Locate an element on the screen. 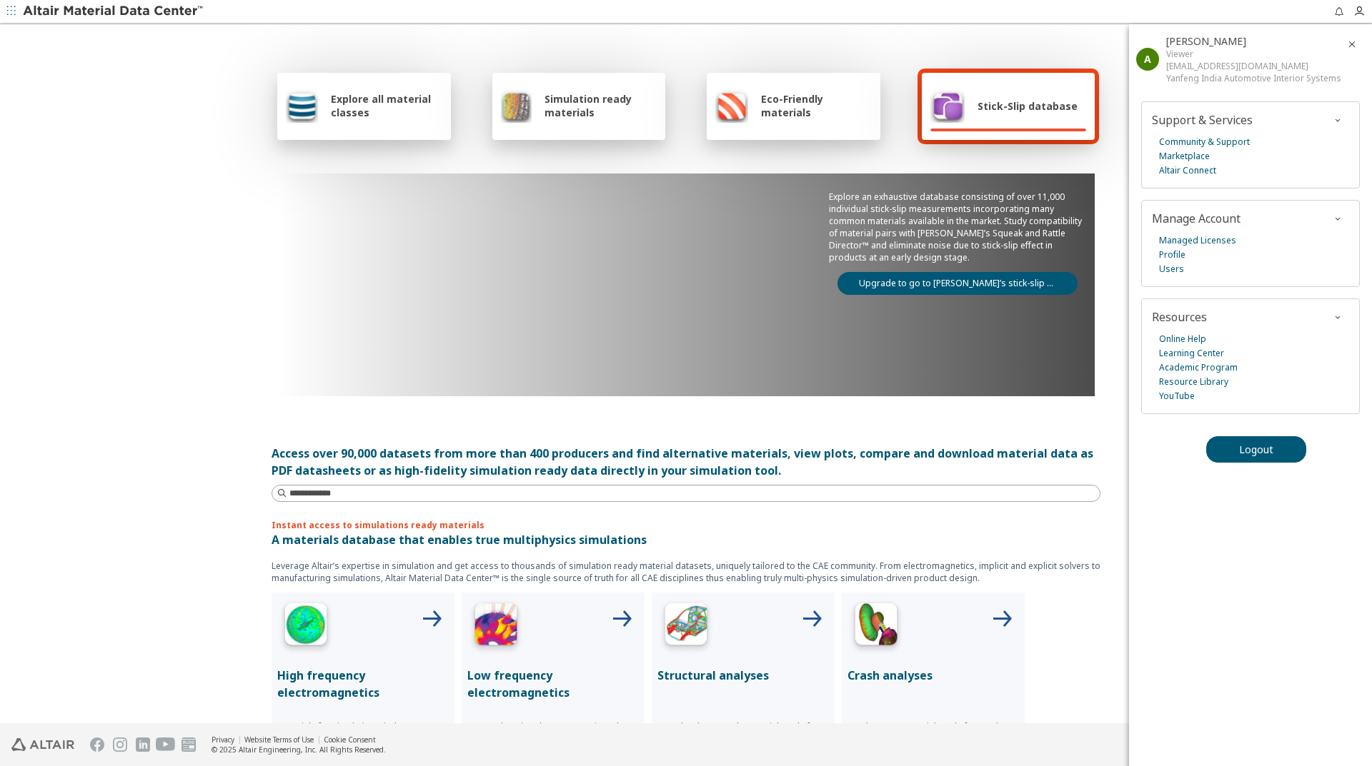  a: Online Help is located at coordinates (1182, 339).